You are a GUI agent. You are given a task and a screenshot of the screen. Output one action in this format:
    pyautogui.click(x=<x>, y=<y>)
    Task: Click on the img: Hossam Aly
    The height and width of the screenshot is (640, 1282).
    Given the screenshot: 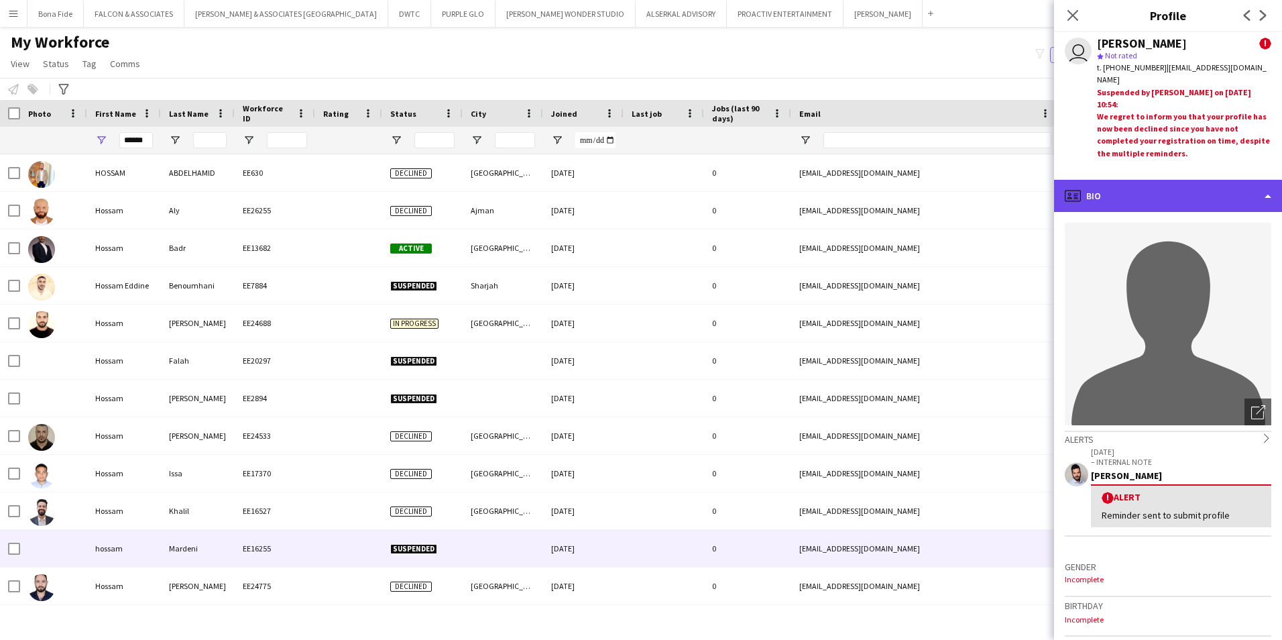 What is the action you would take?
    pyautogui.click(x=42, y=212)
    